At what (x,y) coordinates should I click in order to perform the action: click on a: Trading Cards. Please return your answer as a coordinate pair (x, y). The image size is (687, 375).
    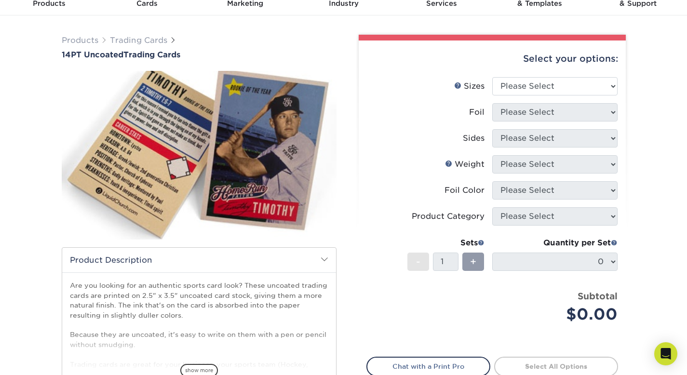
    Looking at the image, I should click on (138, 40).